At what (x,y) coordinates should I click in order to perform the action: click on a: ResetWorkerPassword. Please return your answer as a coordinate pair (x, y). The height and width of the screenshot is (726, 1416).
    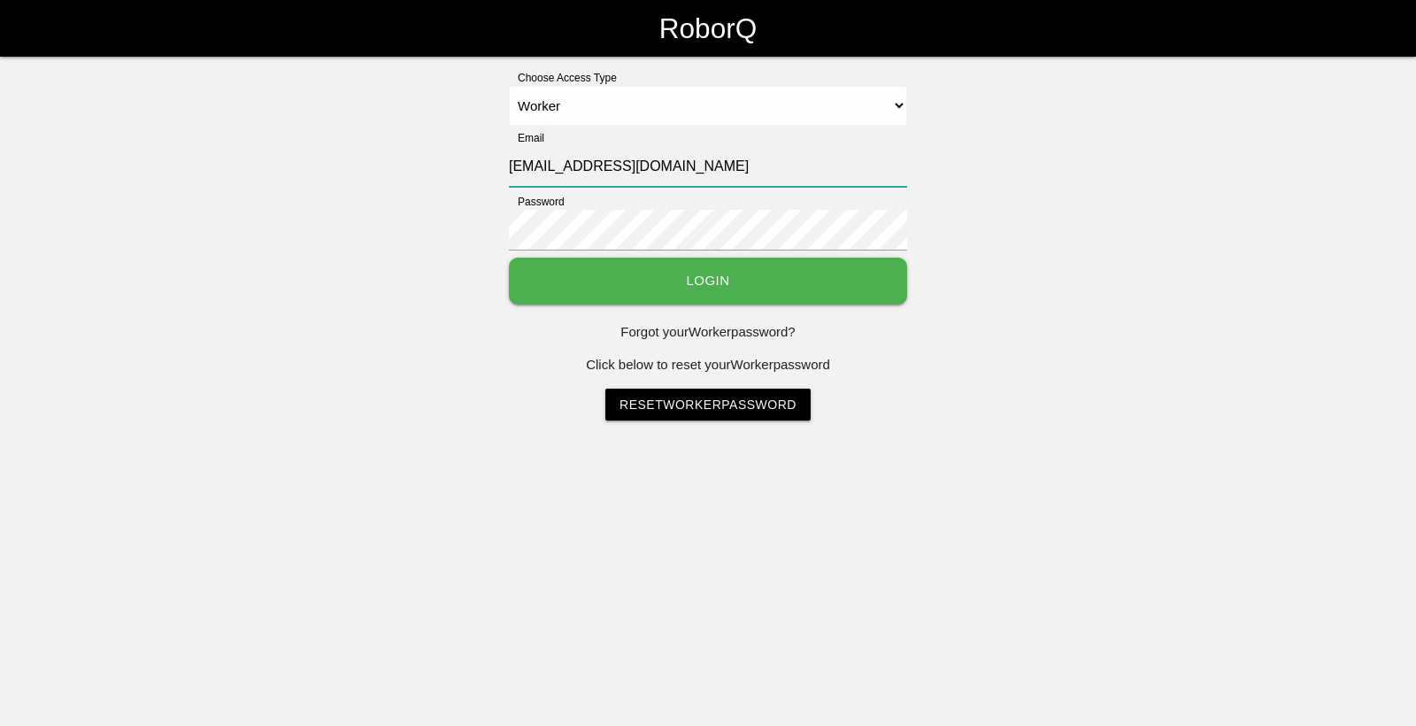
    Looking at the image, I should click on (708, 405).